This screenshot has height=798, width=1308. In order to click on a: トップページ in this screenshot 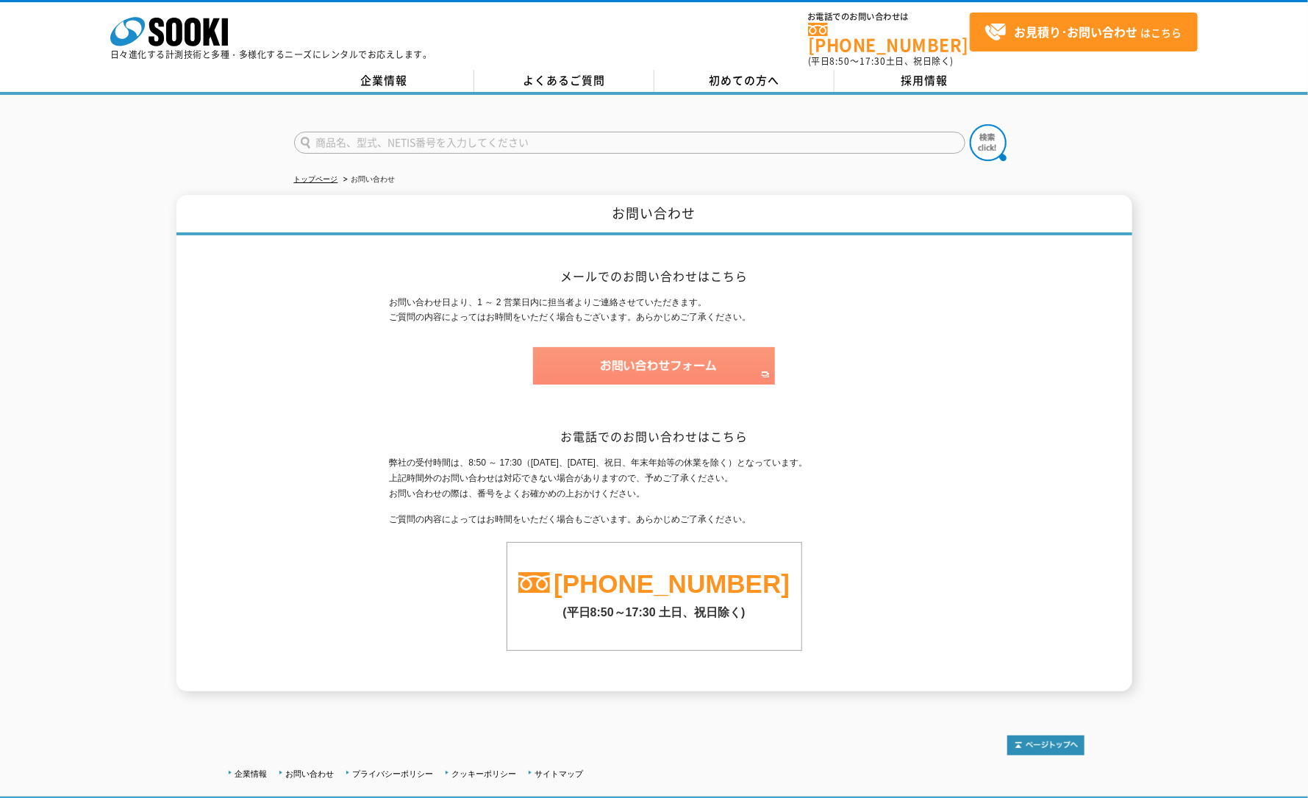, I will do `click(316, 179)`.